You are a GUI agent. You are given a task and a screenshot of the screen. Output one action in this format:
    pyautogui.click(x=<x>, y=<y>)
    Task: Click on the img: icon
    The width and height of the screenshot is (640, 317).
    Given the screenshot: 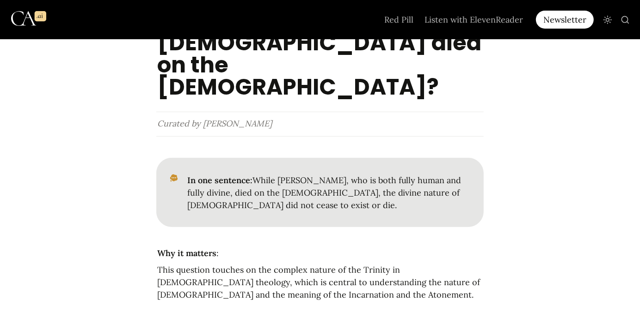 What is the action you would take?
    pyautogui.click(x=173, y=178)
    